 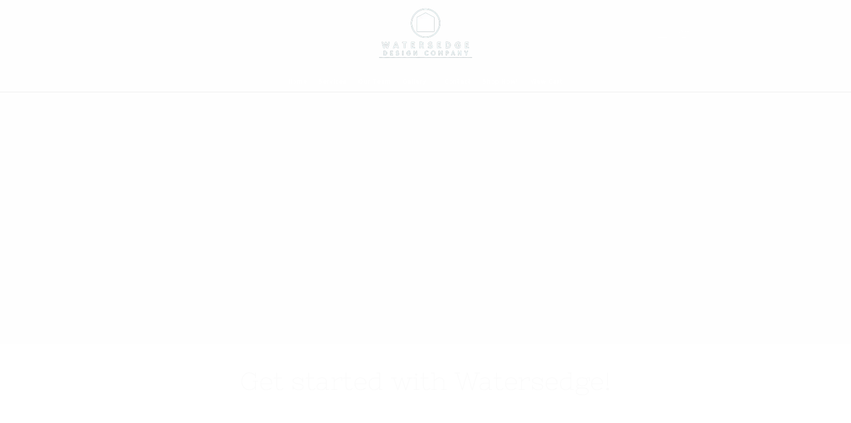 What do you see at coordinates (458, 82) in the screenshot?
I see `span: Contact` at bounding box center [458, 82].